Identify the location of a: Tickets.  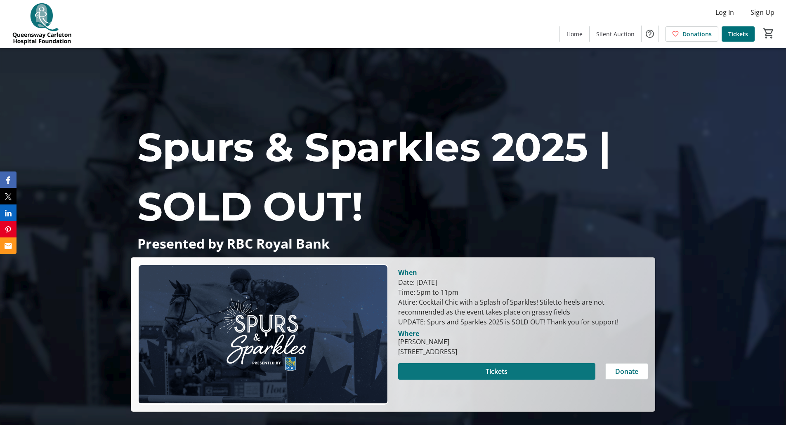
(738, 34).